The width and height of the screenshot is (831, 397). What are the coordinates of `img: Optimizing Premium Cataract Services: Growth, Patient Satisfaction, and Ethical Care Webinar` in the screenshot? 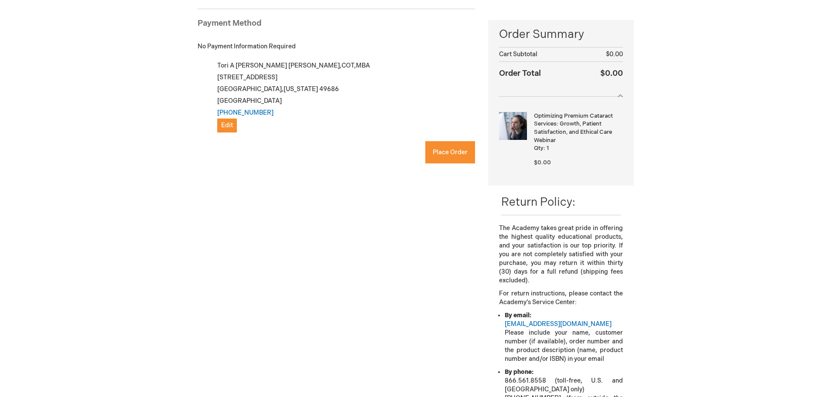 It's located at (513, 126).